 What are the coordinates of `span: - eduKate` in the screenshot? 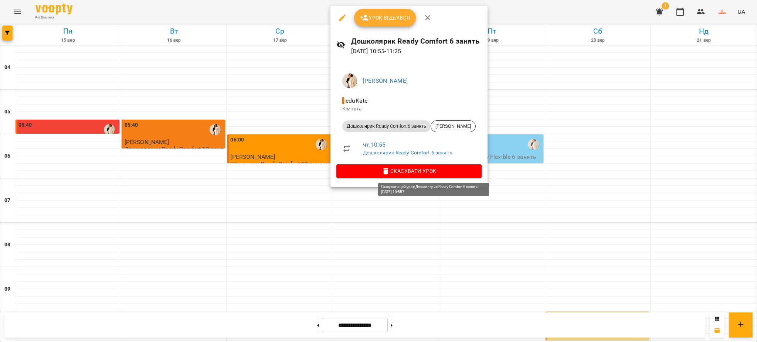 It's located at (355, 100).